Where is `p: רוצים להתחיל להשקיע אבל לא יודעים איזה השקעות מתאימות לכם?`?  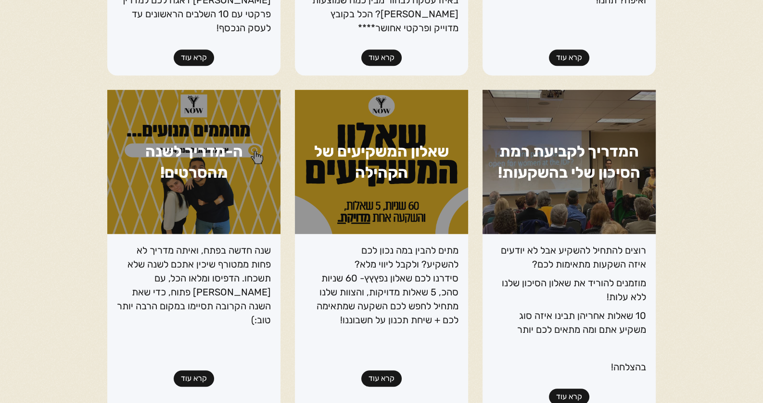
p: רוצים להתחיל להשקיע אבל לא יודעים איזה השקעות מתאימות לכם? is located at coordinates (569, 258).